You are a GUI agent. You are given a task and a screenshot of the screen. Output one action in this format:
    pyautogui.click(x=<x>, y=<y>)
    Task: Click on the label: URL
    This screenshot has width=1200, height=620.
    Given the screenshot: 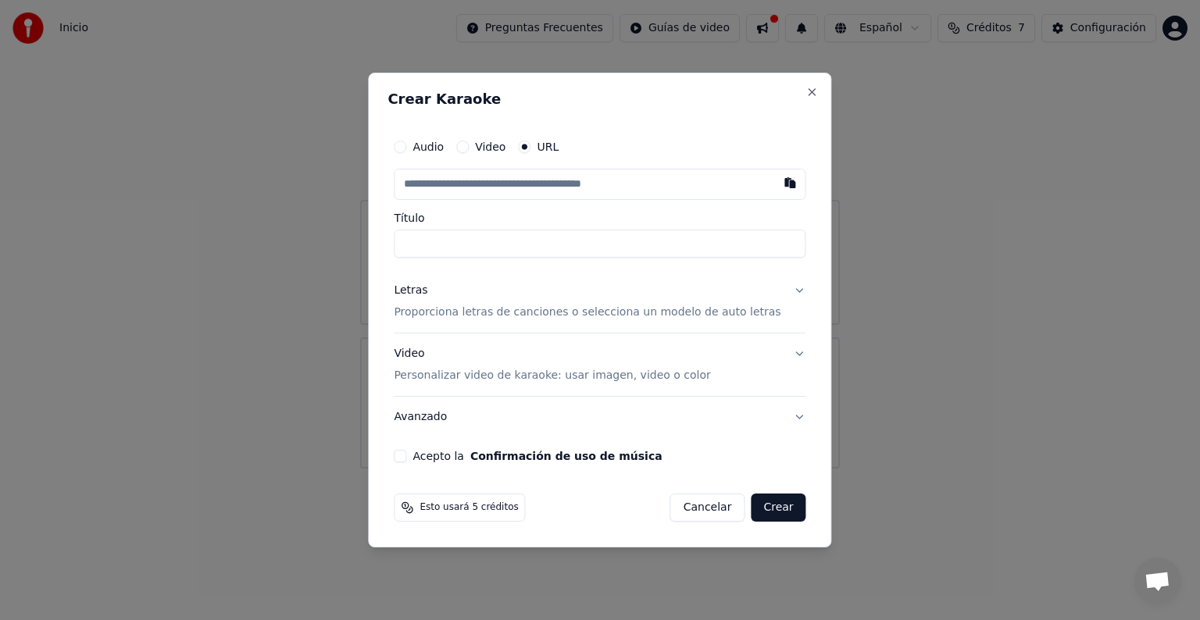 What is the action you would take?
    pyautogui.click(x=548, y=147)
    